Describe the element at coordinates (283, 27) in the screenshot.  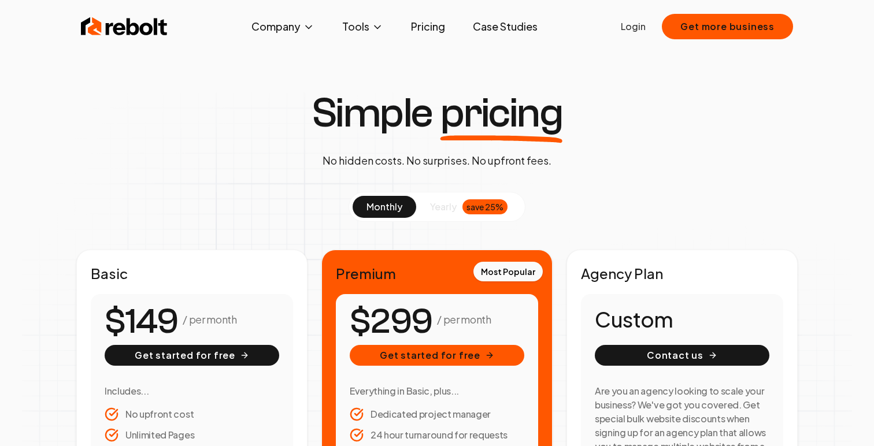
I see `button: Company` at that location.